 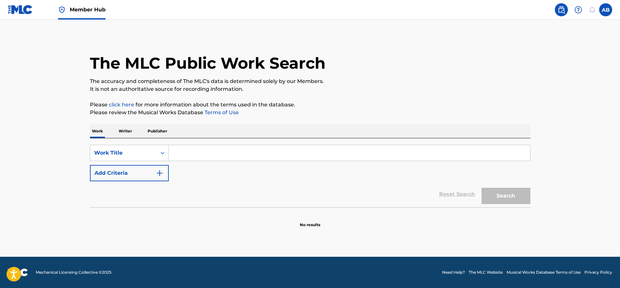 What do you see at coordinates (310, 81) in the screenshot?
I see `p: The accuracy and completeness of The MLC's data is determined solely by our Members.` at bounding box center [310, 81].